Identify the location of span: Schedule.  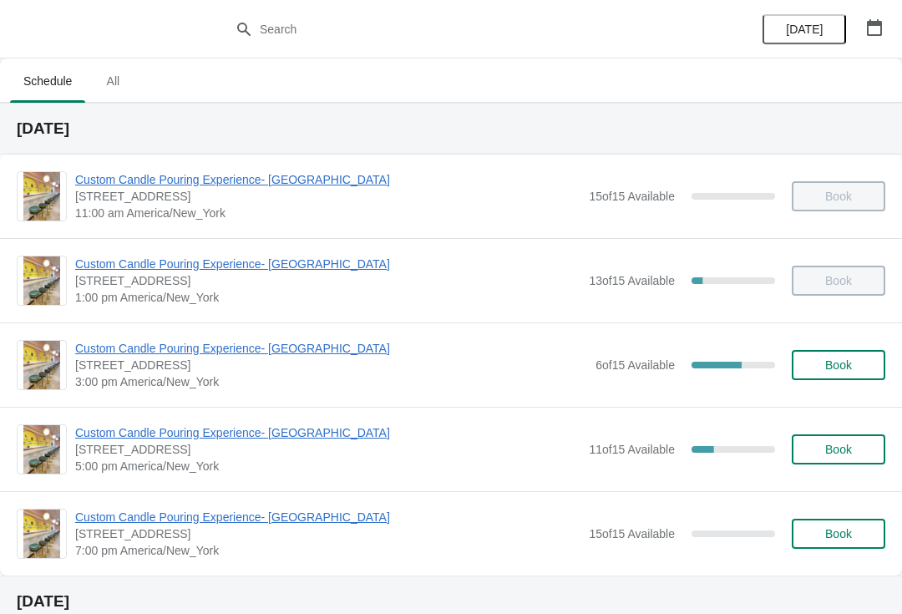
(48, 81).